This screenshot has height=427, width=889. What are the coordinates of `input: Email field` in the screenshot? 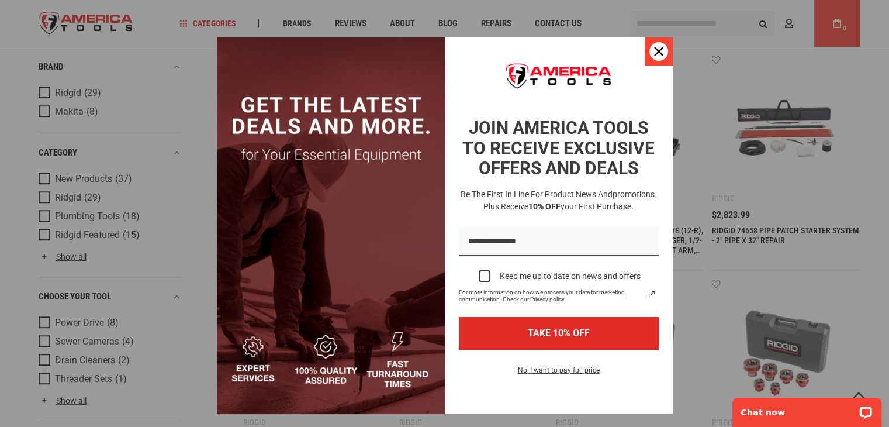 It's located at (559, 241).